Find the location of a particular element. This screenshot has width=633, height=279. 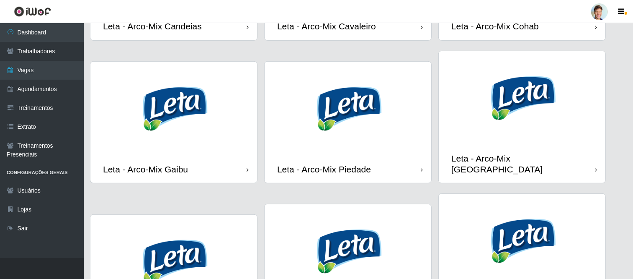

a: Leta - Arco-Mix Gaibu is located at coordinates (174, 122).